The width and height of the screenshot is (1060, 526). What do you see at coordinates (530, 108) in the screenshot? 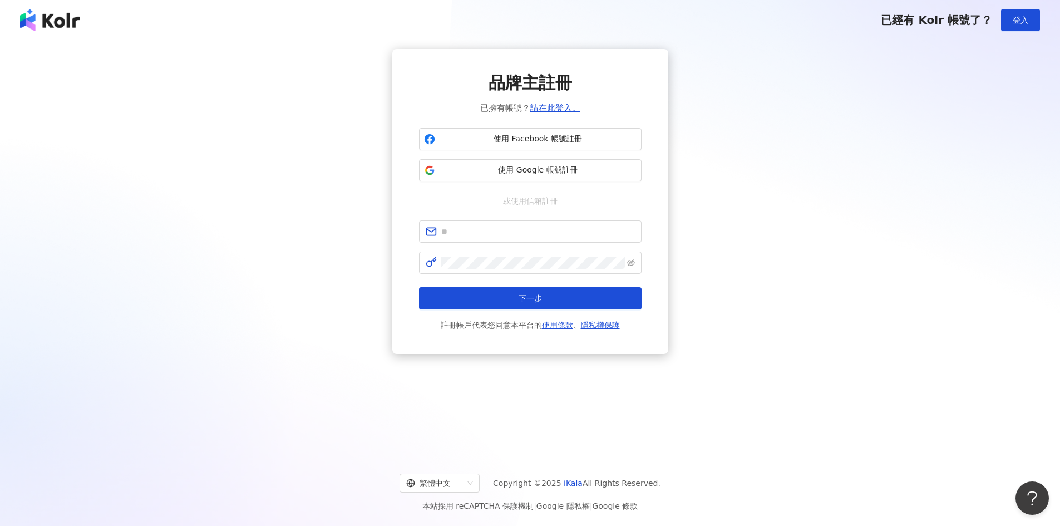
I see `span: 已擁有帳號？` at bounding box center [530, 108].